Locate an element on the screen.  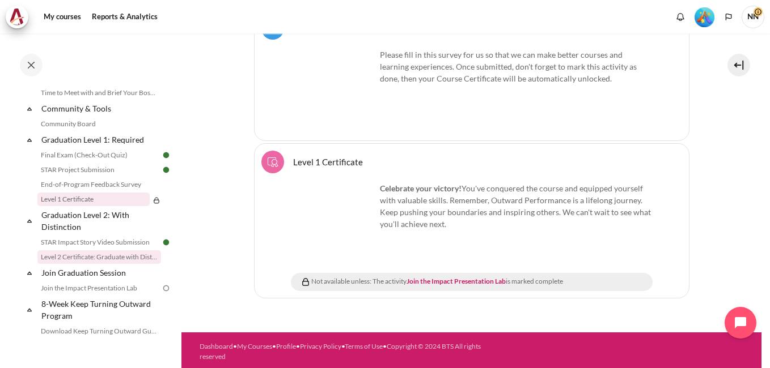
img: Architeck is located at coordinates (17, 17).